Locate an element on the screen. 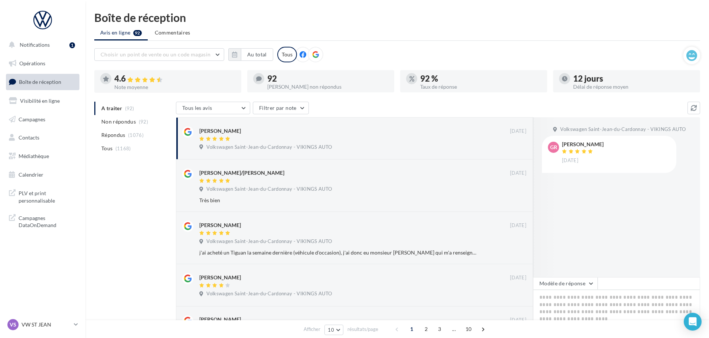 The width and height of the screenshot is (709, 338). span: PLV et print personnalisable is located at coordinates (48, 196).